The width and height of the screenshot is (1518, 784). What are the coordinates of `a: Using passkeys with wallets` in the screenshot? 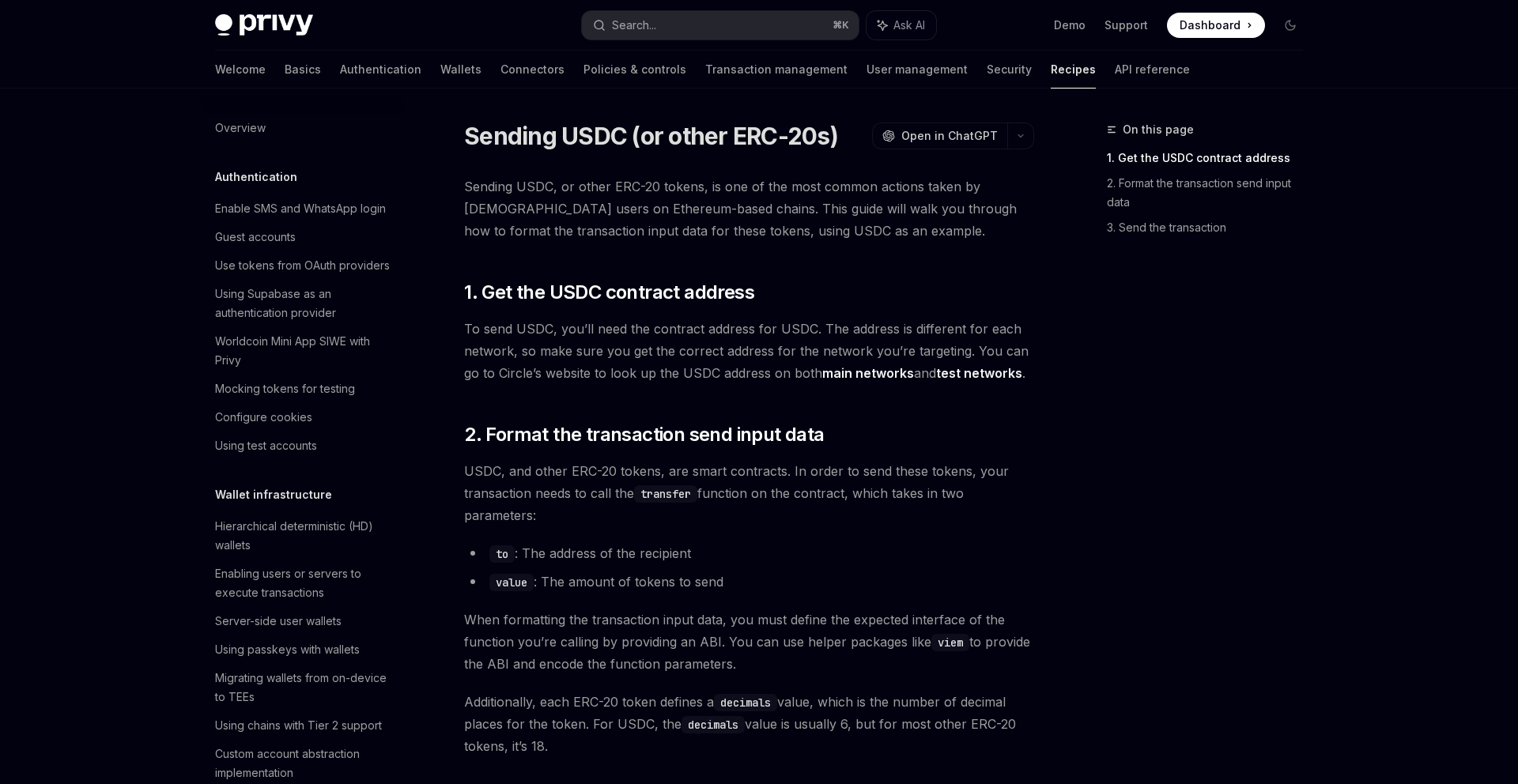 It's located at (304, 650).